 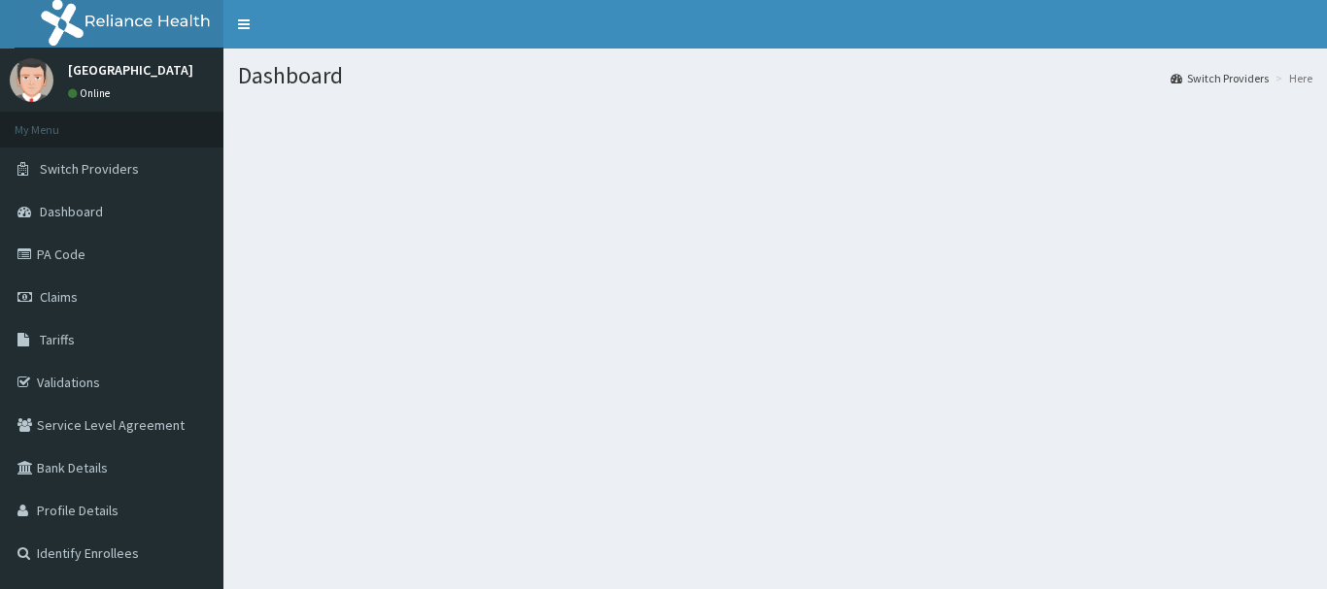 I want to click on a: Online, so click(x=91, y=93).